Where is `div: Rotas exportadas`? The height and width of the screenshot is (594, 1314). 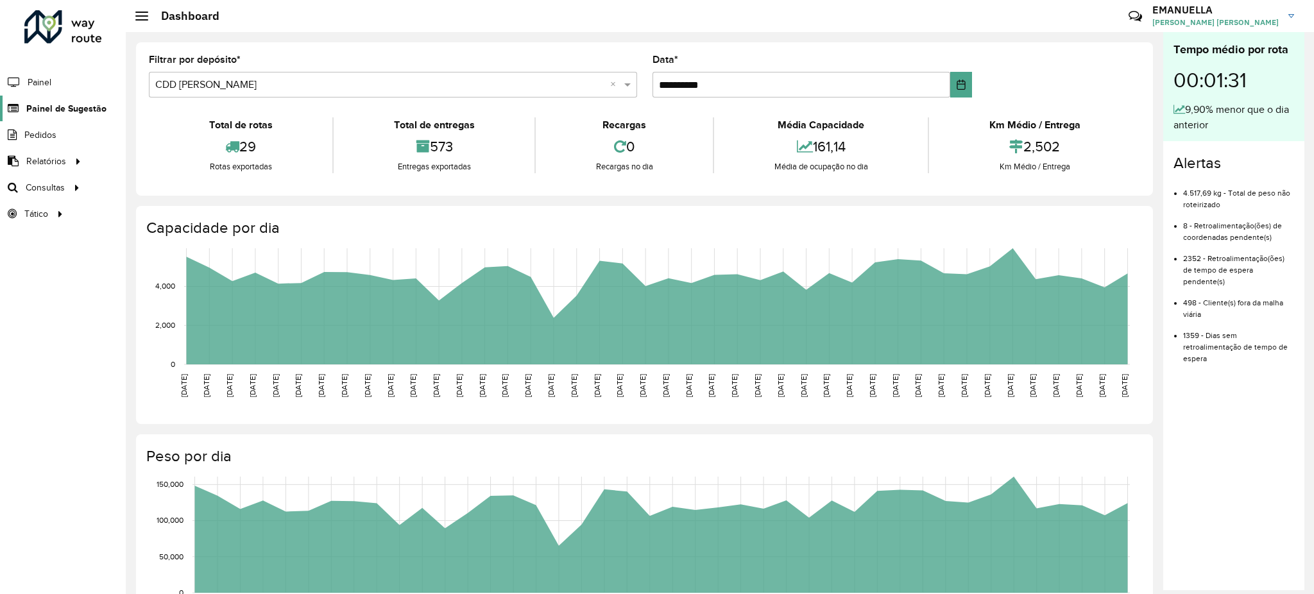 div: Rotas exportadas is located at coordinates (241, 167).